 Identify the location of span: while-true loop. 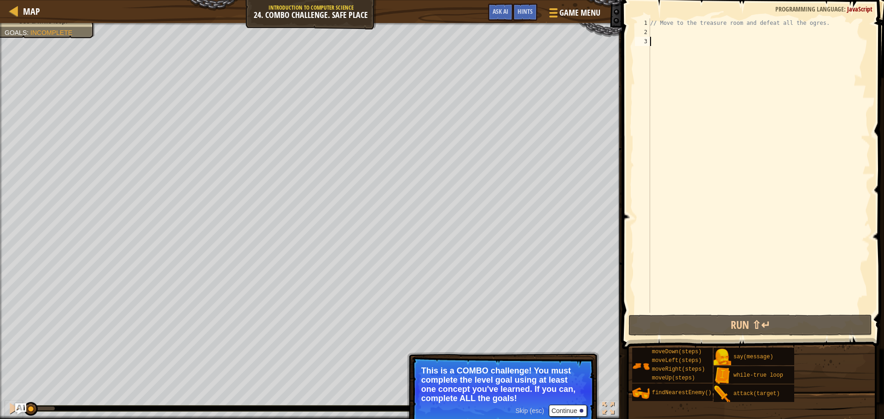
(758, 376).